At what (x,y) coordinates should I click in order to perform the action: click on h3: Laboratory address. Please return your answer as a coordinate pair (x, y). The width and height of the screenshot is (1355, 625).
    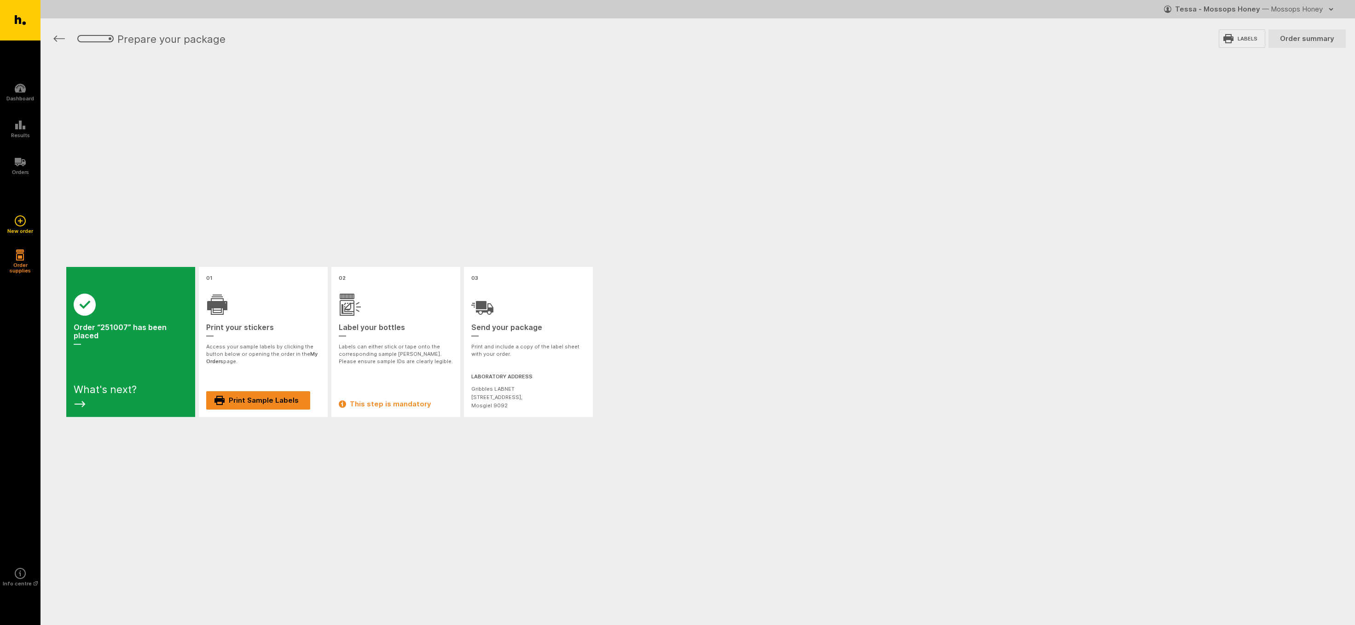
    Looking at the image, I should click on (528, 377).